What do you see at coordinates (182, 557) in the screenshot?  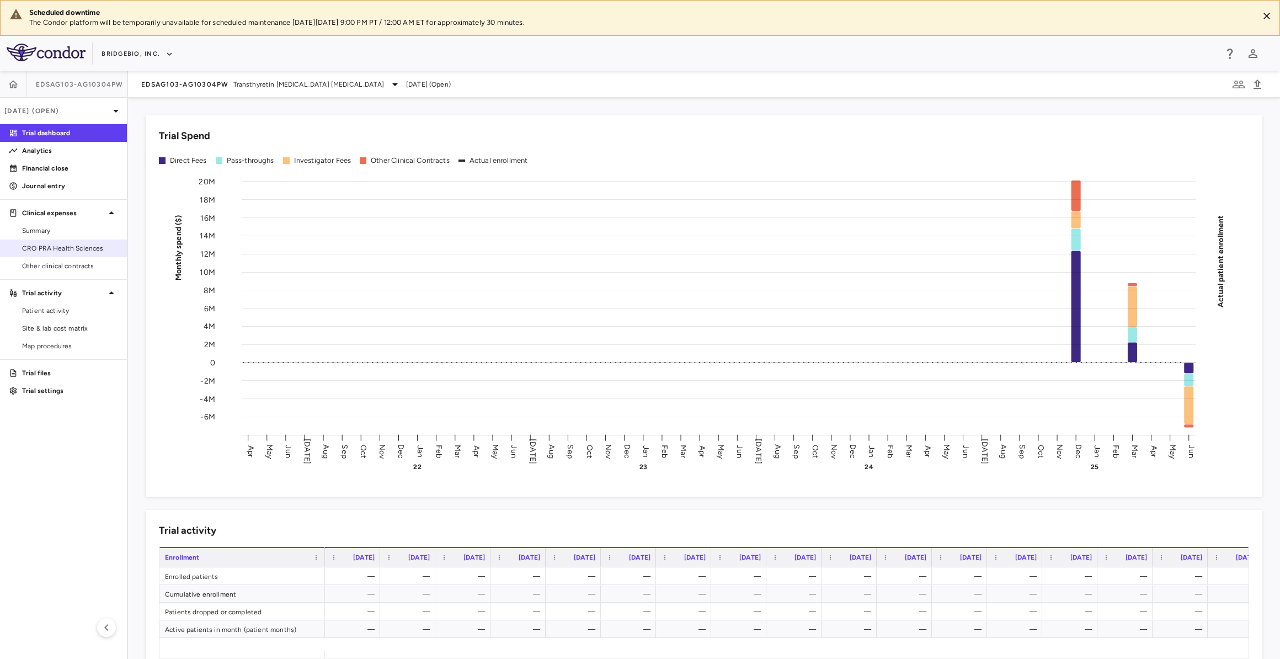 I see `span: Enrollment` at bounding box center [182, 557].